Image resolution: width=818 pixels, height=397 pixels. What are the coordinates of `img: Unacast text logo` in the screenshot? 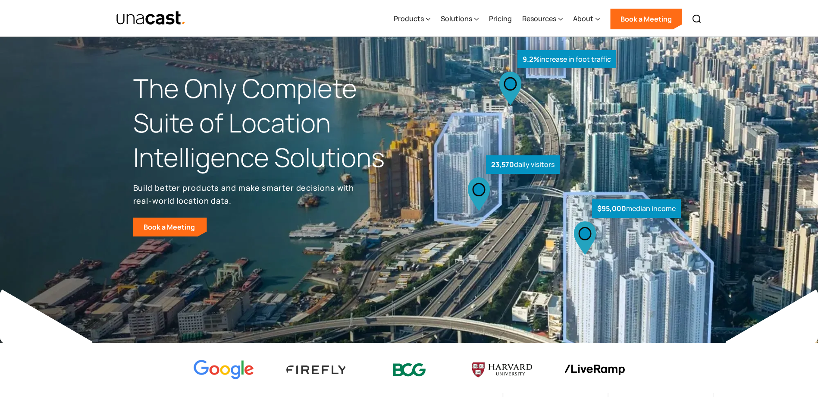 It's located at (151, 18).